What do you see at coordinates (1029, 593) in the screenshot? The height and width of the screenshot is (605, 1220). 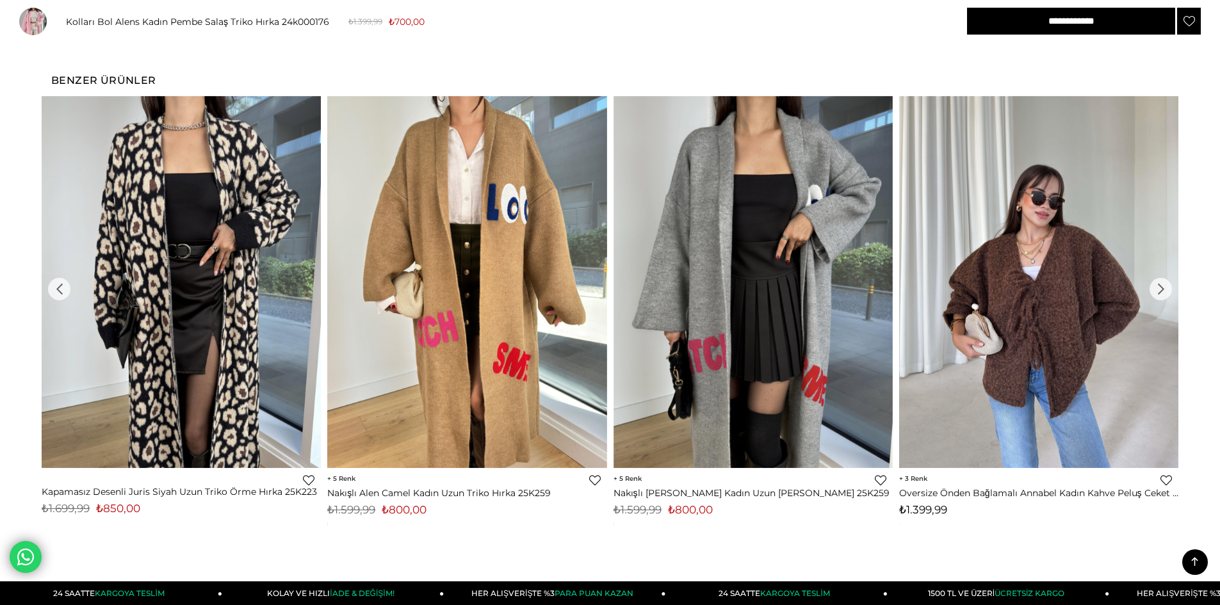 I see `span: ÜCRETSİZ KARGO` at bounding box center [1029, 593].